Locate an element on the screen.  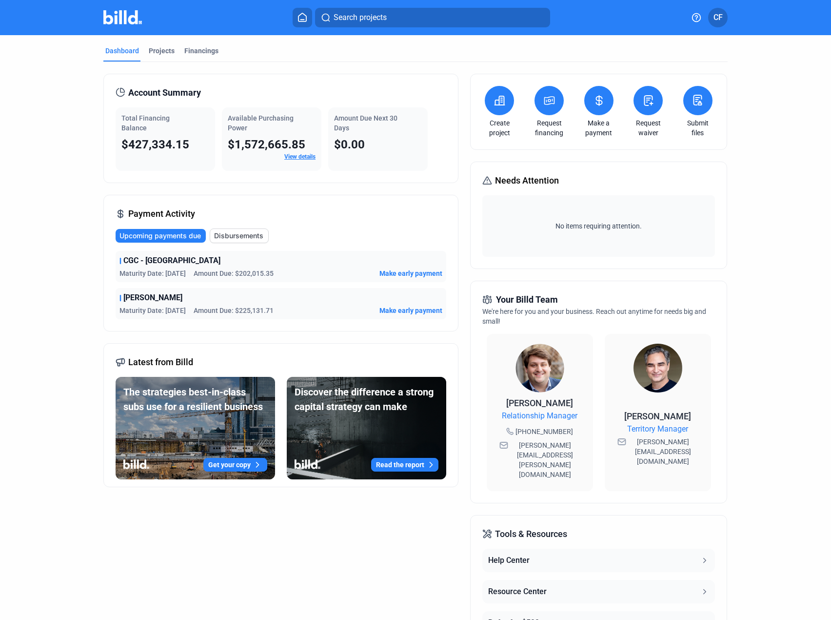
span: $1,572,665.85 is located at coordinates (266, 144).